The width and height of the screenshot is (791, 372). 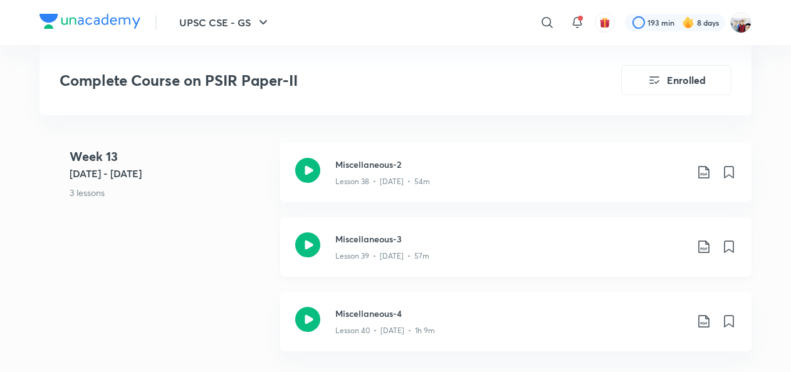 What do you see at coordinates (511, 164) in the screenshot?
I see `h3: Miscellaneous-2` at bounding box center [511, 164].